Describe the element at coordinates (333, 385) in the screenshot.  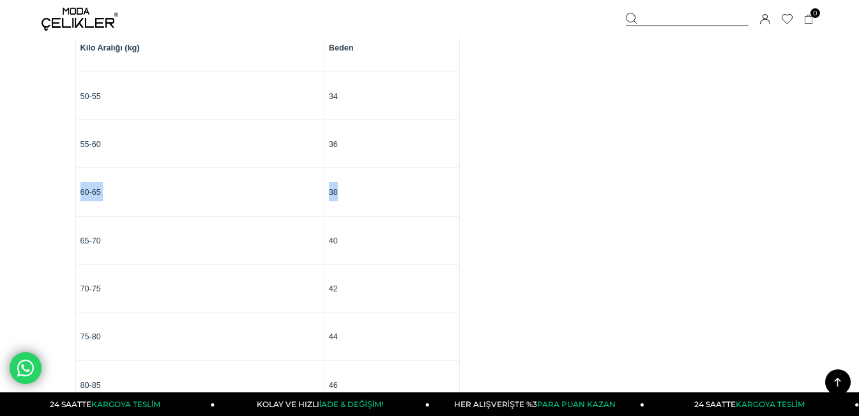
I see `span: 46` at that location.